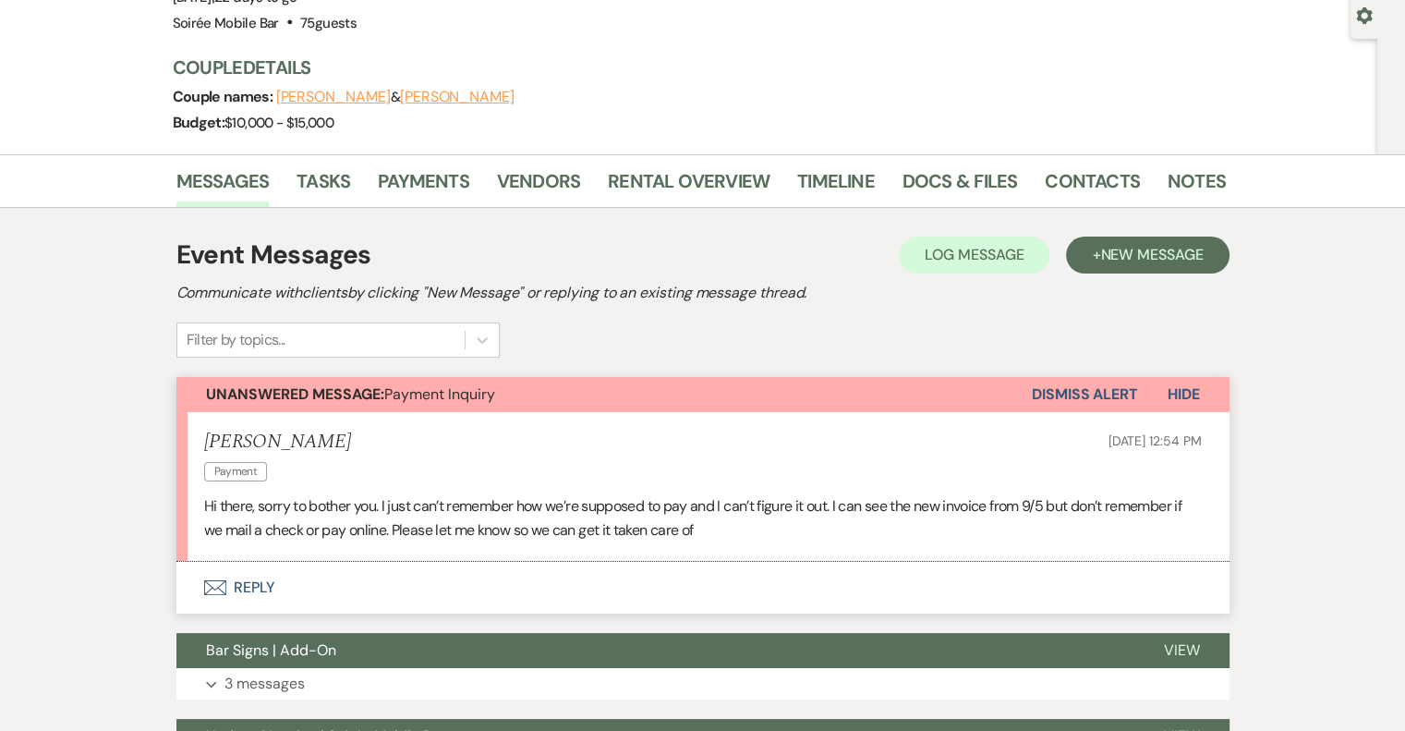  Describe the element at coordinates (1092, 187) in the screenshot. I see `a: Contacts` at that location.